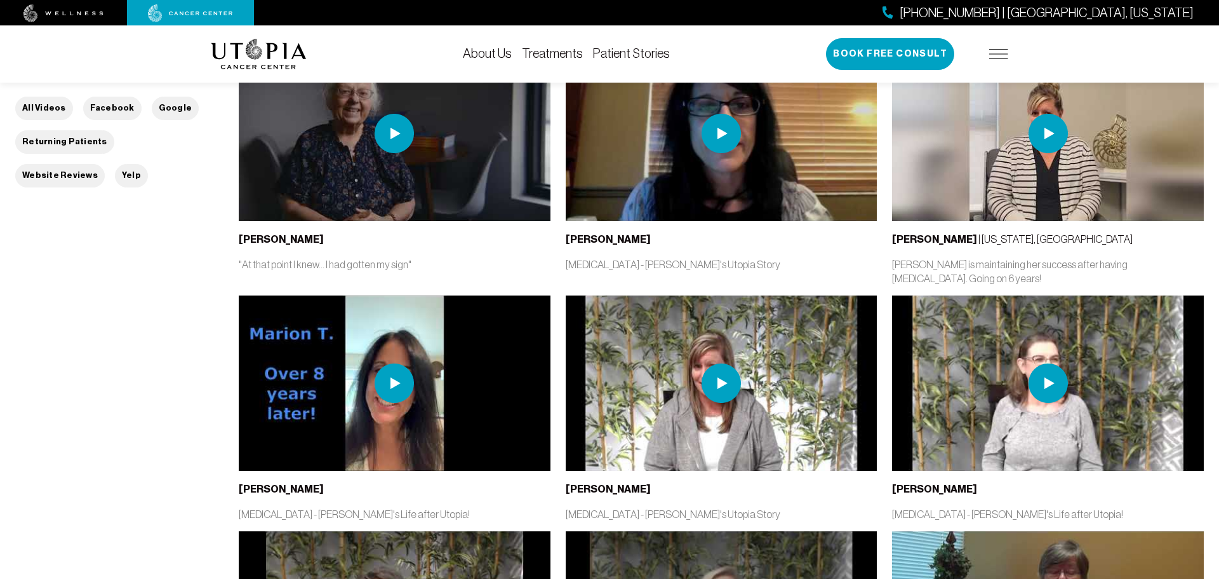 This screenshot has height=579, width=1219. I want to click on button: All Videos, so click(44, 108).